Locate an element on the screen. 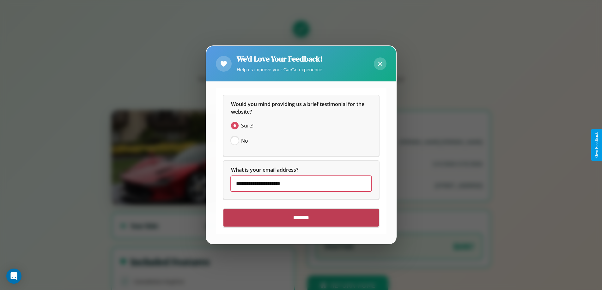  span: Would you mind providing us a brief testimonial for the website? is located at coordinates (298, 108).